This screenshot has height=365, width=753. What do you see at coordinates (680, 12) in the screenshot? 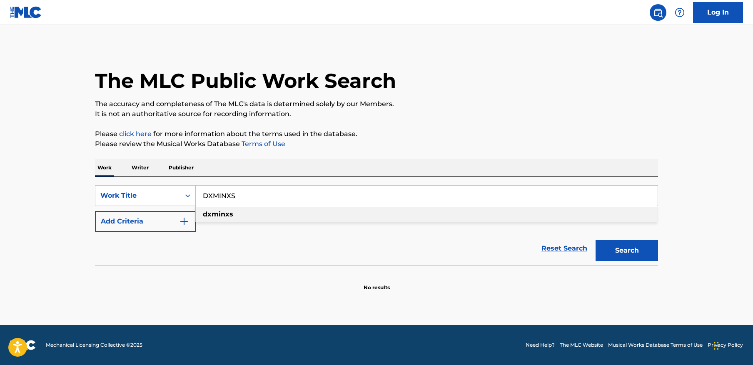
I see `div: Help` at bounding box center [680, 12].